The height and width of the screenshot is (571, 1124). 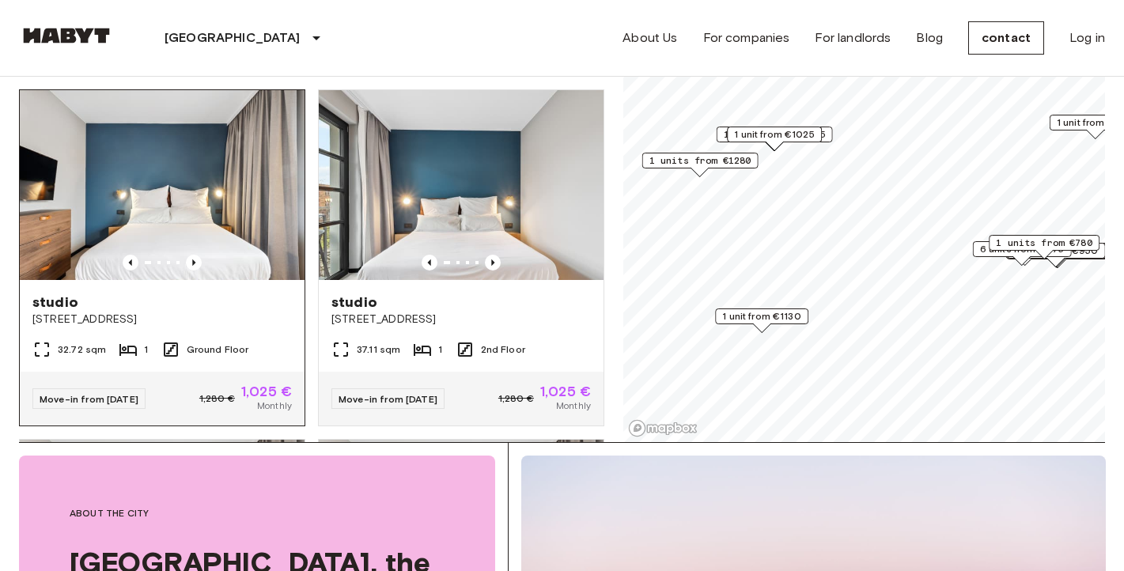 What do you see at coordinates (663, 428) in the screenshot?
I see `a: Mapbox logo` at bounding box center [663, 428].